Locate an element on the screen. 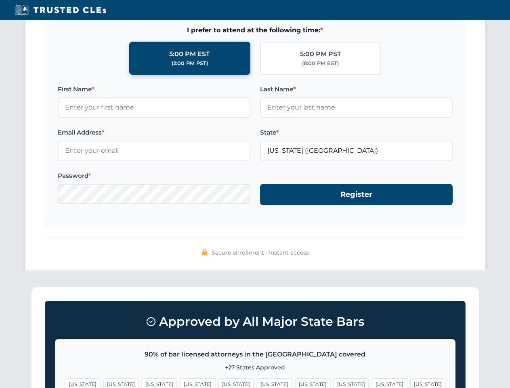 Image resolution: width=510 pixels, height=388 pixels. img: Trusted CLEs is located at coordinates (60, 10).